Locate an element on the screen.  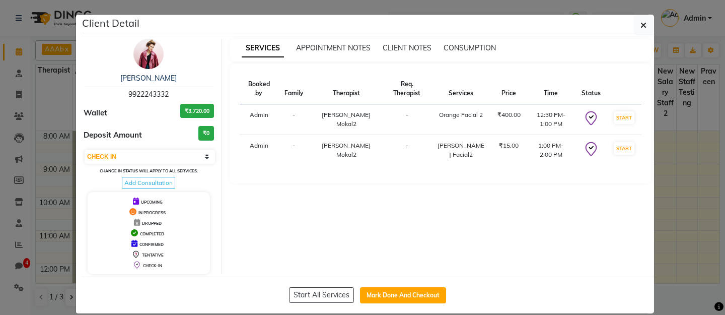
th: Req. Therapist is located at coordinates (407, 89).